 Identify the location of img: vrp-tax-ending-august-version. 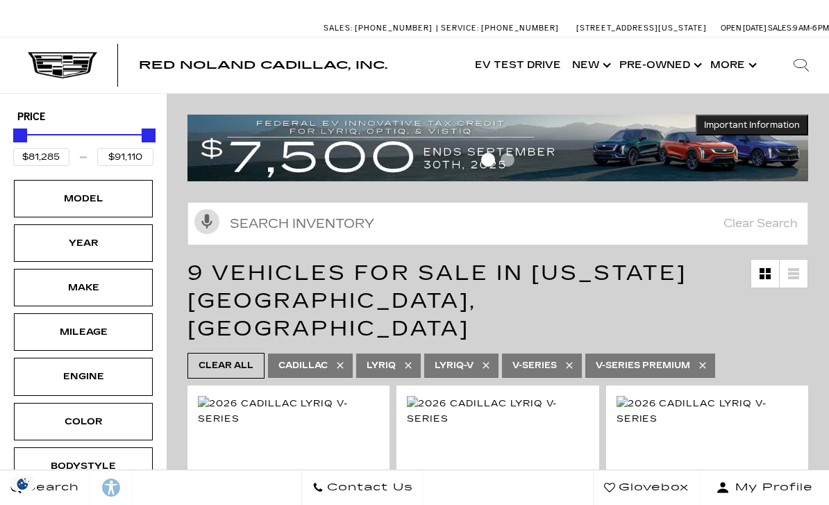
(498, 148).